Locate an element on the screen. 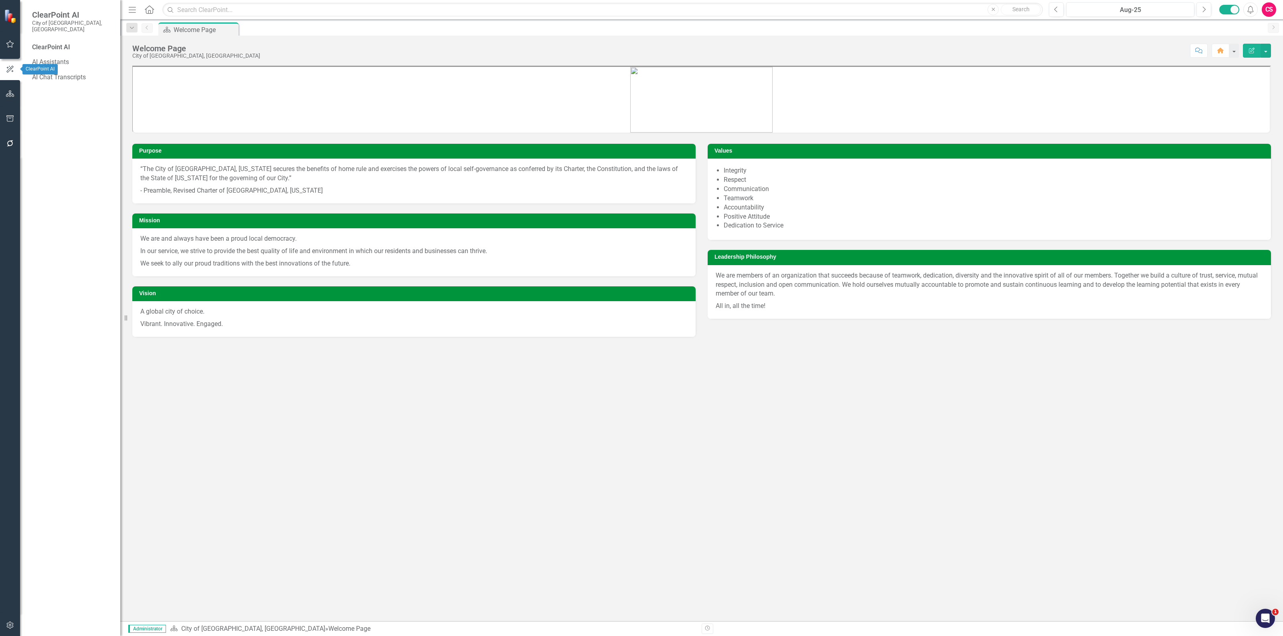 Image resolution: width=1283 pixels, height=636 pixels. a: AI Chat Transcripts is located at coordinates (72, 77).